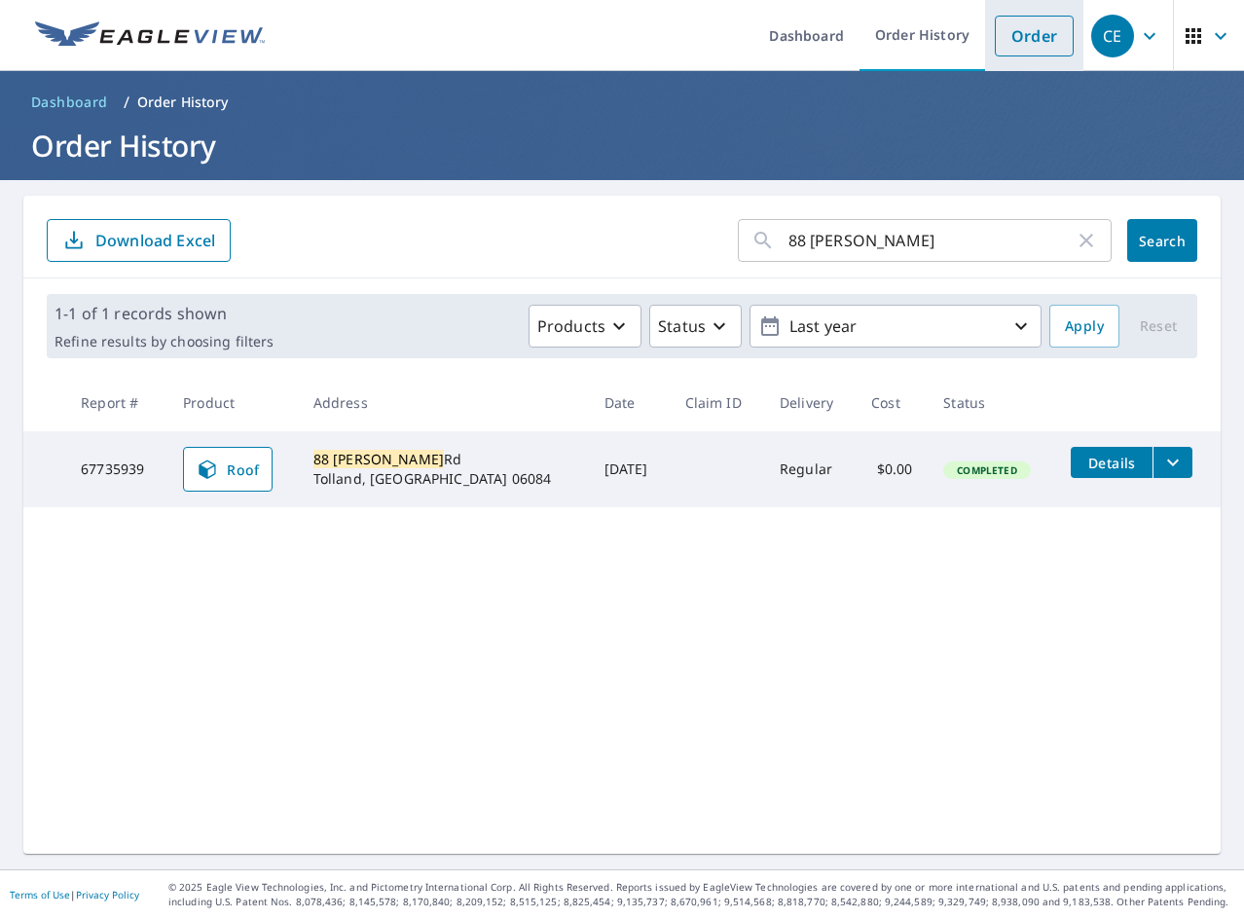 The width and height of the screenshot is (1244, 919). I want to click on button: Search, so click(1162, 240).